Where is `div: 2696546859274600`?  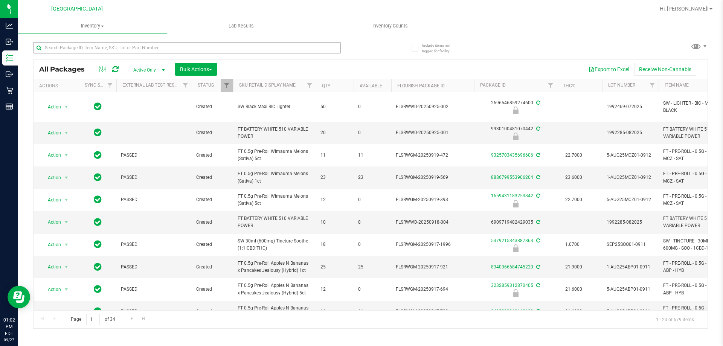 div: 2696546859274600 is located at coordinates (515, 107).